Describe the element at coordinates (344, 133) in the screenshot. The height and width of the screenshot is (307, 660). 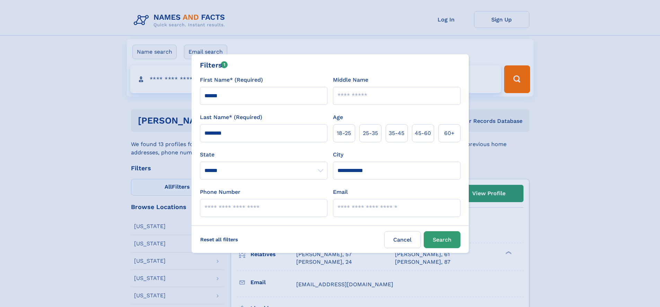
I see `span: 18‑25` at that location.